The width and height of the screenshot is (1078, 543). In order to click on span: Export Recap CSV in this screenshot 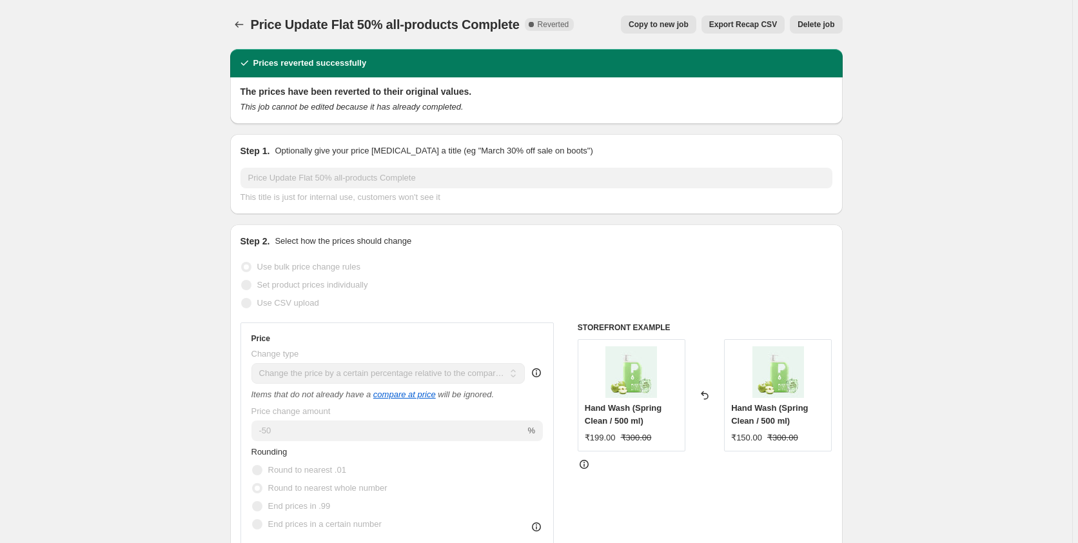, I will do `click(743, 25)`.